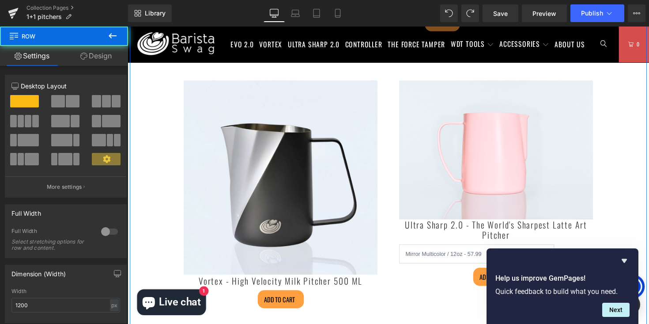 Image resolution: width=649 pixels, height=324 pixels. Describe the element at coordinates (338, 13) in the screenshot. I see `a: Mobile` at that location.